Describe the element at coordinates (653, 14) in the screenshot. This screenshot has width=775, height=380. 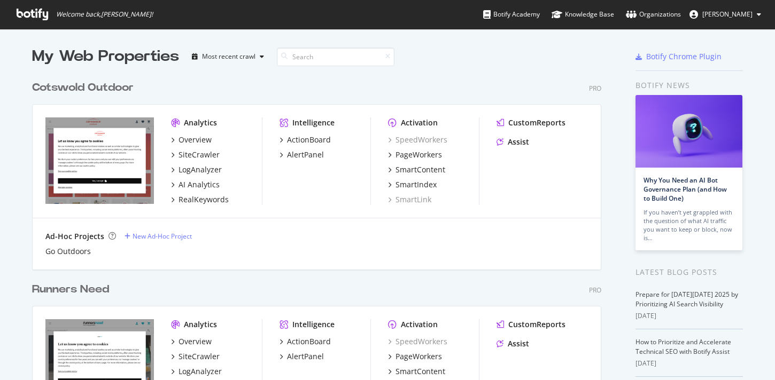
I see `div: Organizations` at that location.